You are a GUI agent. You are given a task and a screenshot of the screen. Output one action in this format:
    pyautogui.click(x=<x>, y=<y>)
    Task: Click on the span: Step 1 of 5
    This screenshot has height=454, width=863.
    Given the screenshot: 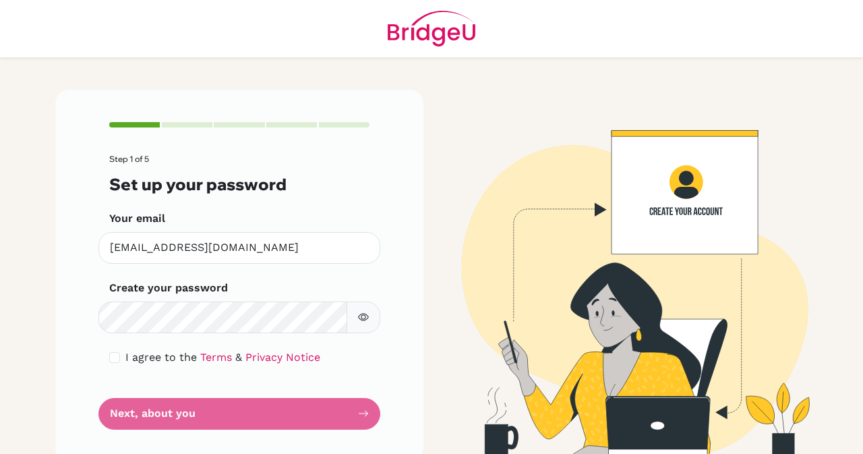 What is the action you would take?
    pyautogui.click(x=129, y=158)
    